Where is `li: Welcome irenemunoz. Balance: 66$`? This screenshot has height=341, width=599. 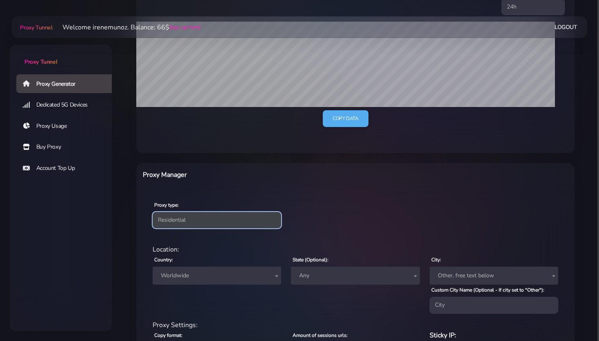 li: Welcome irenemunoz. Balance: 66$ is located at coordinates (126, 27).